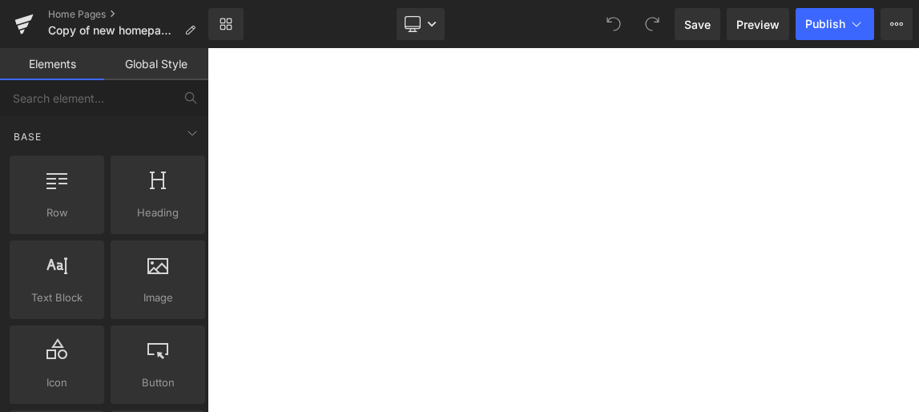 Image resolution: width=919 pixels, height=412 pixels. Describe the element at coordinates (57, 212) in the screenshot. I see `span: Row` at that location.